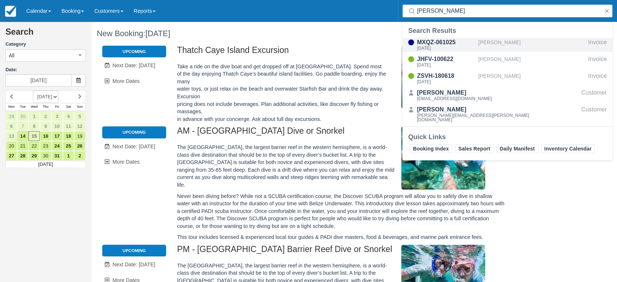  What do you see at coordinates (57, 155) in the screenshot?
I see `a: 31` at bounding box center [57, 155].